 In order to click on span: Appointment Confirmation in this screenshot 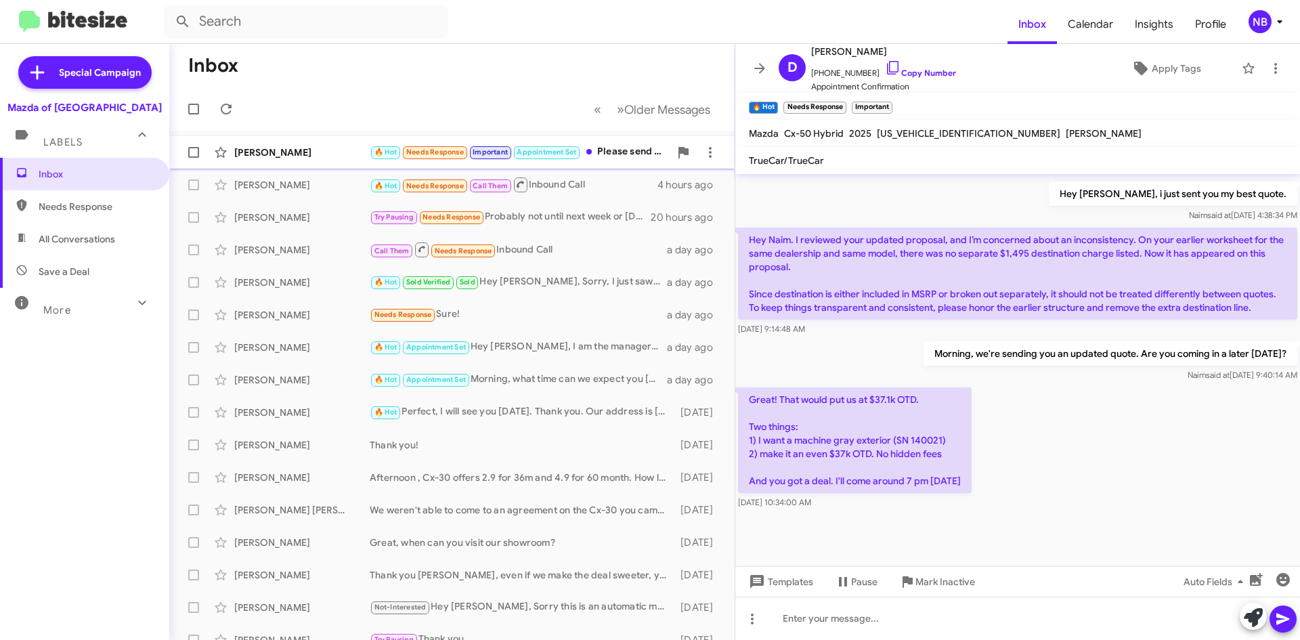, I will do `click(884, 87)`.